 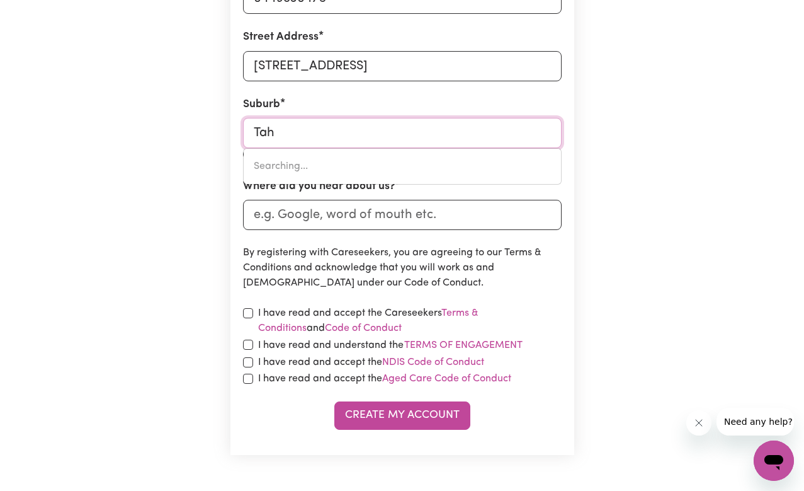 I want to click on input: e.g. 221B Victoria St, so click(x=402, y=66).